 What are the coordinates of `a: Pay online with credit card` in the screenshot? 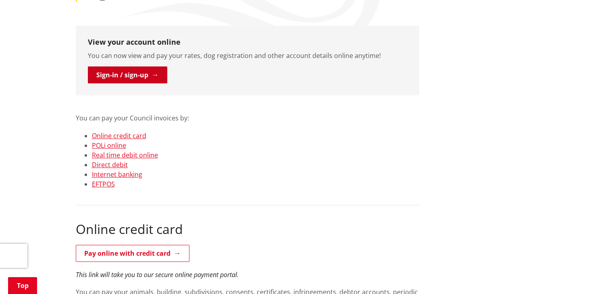 It's located at (133, 254).